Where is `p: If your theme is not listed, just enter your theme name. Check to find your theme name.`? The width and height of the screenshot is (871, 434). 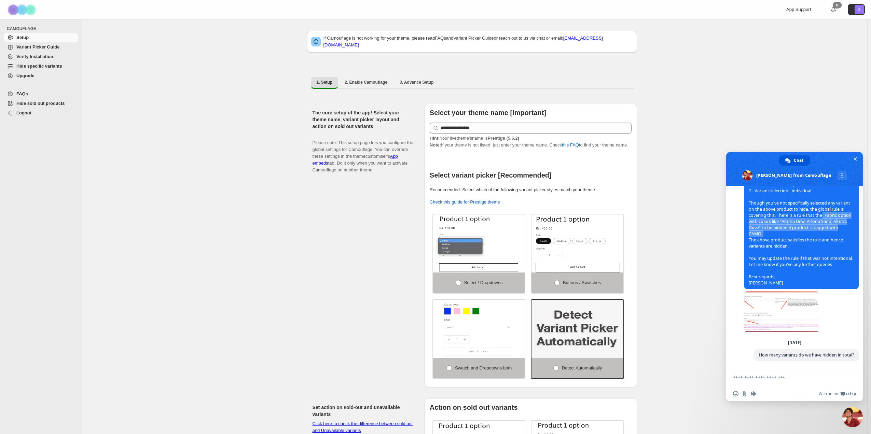 p: If your theme is not listed, just enter your theme name. Check to find your theme name. is located at coordinates (530, 142).